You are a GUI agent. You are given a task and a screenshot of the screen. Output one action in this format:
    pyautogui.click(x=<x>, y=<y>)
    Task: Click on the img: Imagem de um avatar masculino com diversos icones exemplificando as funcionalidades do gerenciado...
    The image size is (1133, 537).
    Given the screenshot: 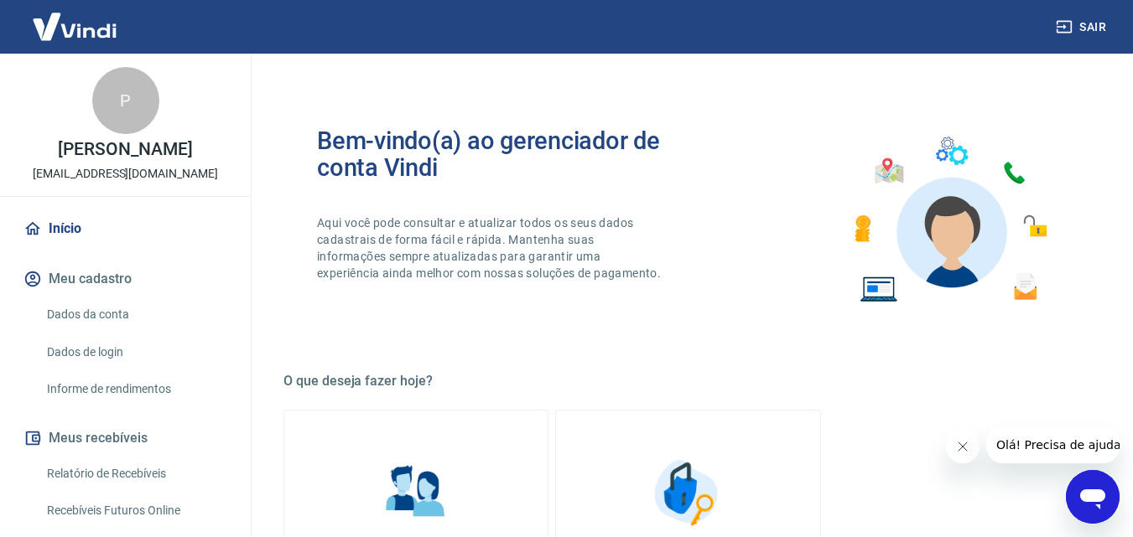 What is the action you would take?
    pyautogui.click(x=949, y=220)
    